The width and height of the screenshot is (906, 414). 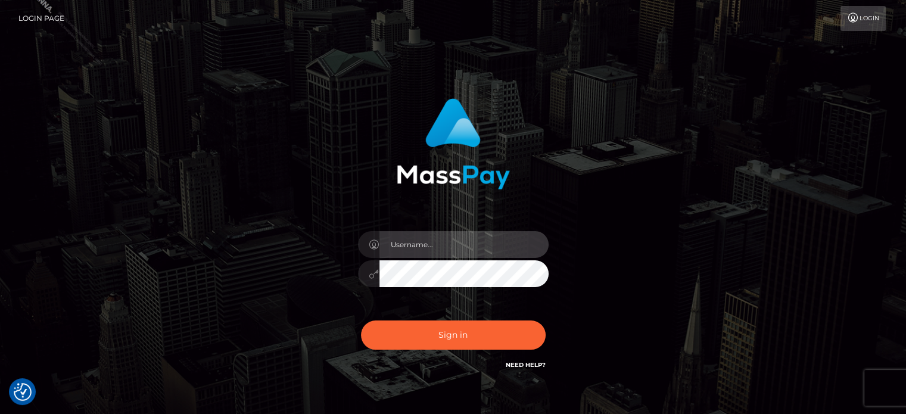 I want to click on img: Revisit consent button, so click(x=23, y=392).